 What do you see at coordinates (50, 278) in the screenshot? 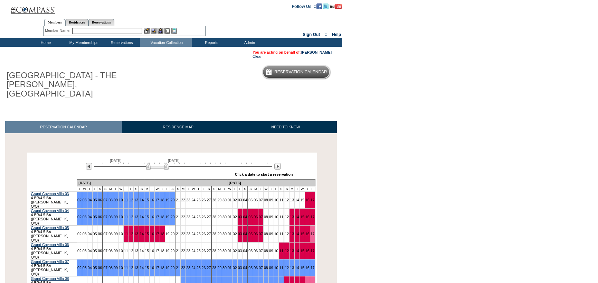
I see `a: Grand Cayman Villa 08` at bounding box center [50, 278].